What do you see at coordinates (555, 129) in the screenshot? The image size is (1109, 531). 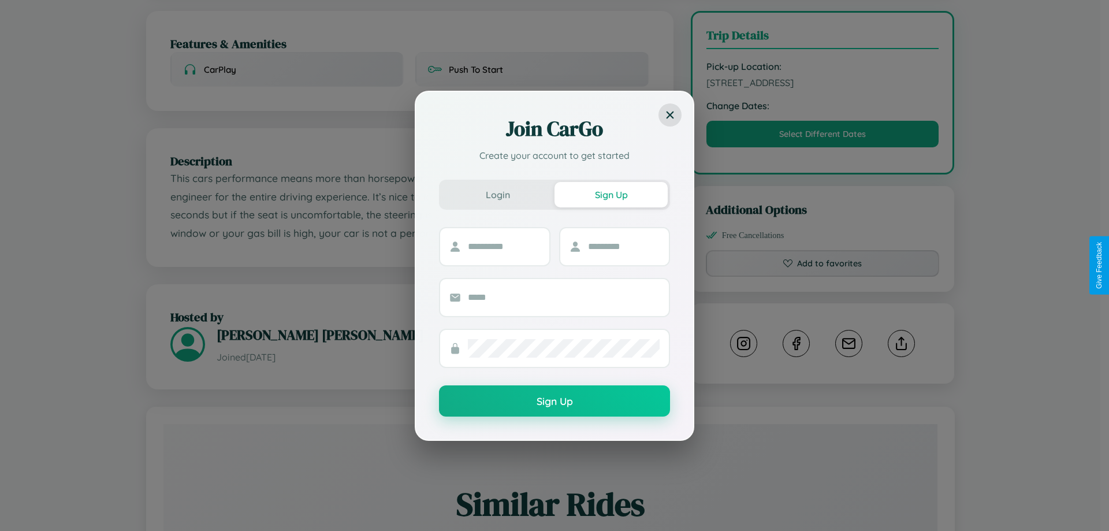 I see `h2: Join CarGo` at bounding box center [555, 129].